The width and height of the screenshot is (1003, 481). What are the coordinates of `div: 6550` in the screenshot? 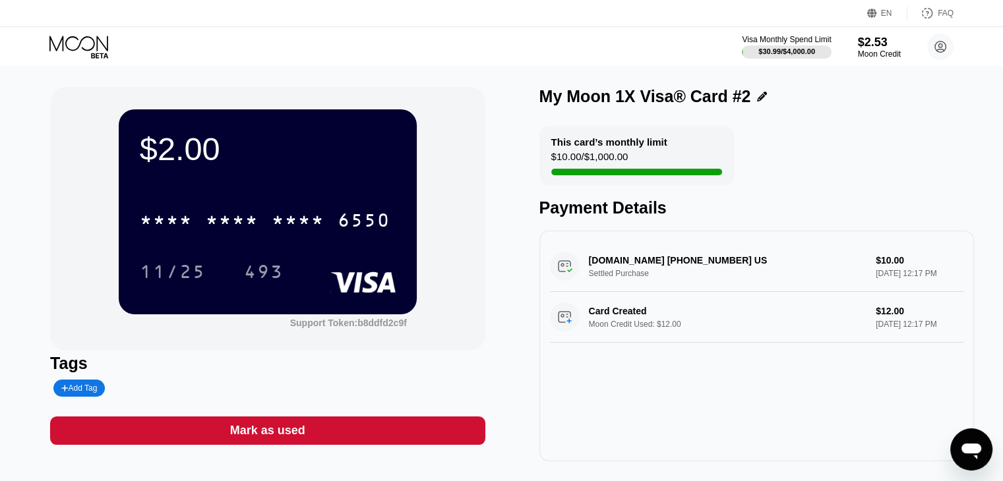 It's located at (364, 222).